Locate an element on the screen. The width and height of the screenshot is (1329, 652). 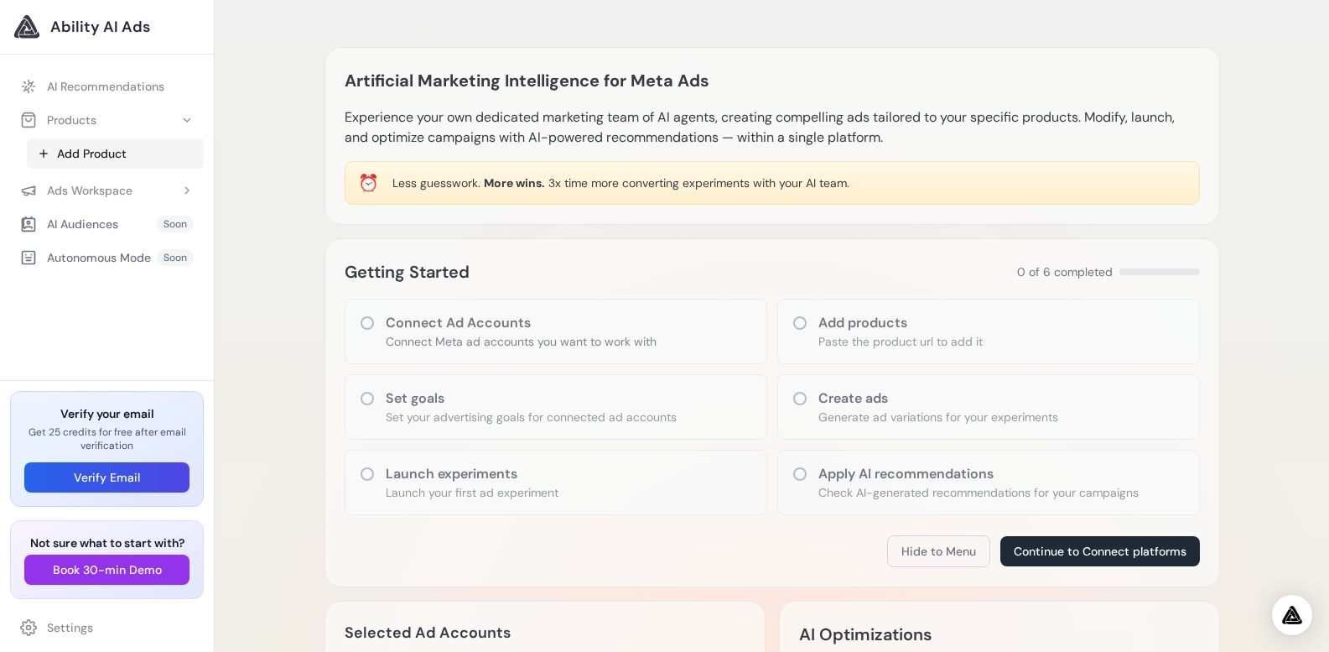
p: Generate ad variations for your experiments is located at coordinates (938, 417).